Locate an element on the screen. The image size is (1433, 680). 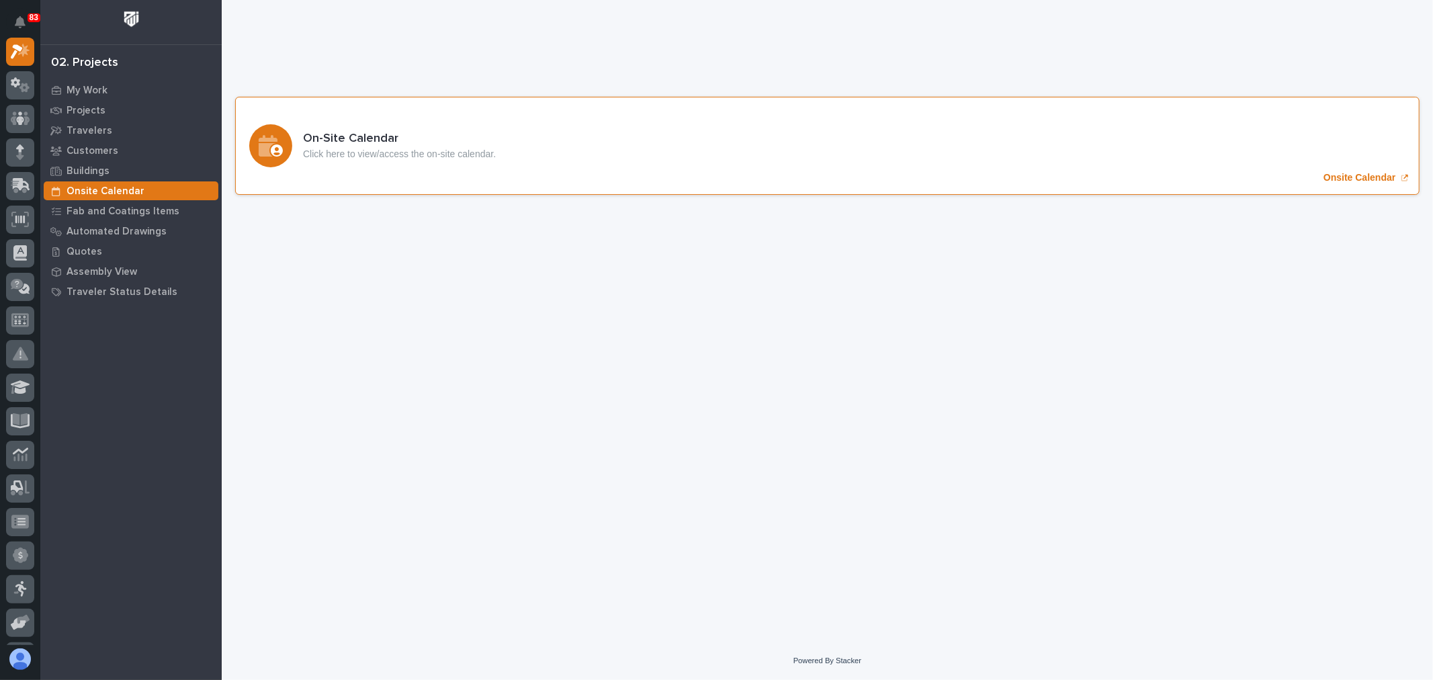
a: My Work is located at coordinates (131, 90).